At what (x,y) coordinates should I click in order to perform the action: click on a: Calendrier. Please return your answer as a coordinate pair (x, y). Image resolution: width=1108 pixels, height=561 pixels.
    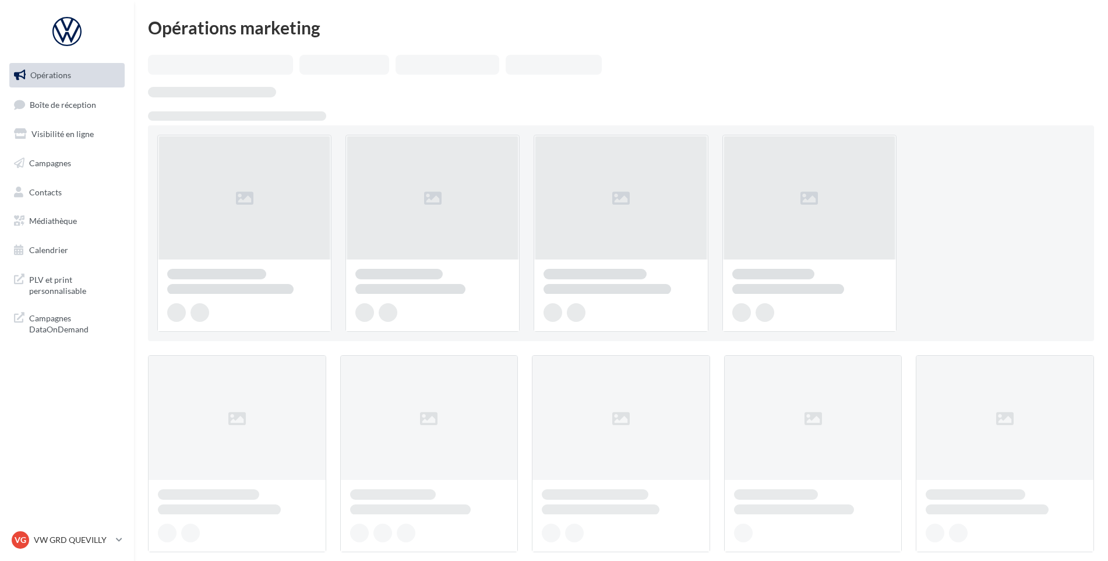
    Looking at the image, I should click on (67, 250).